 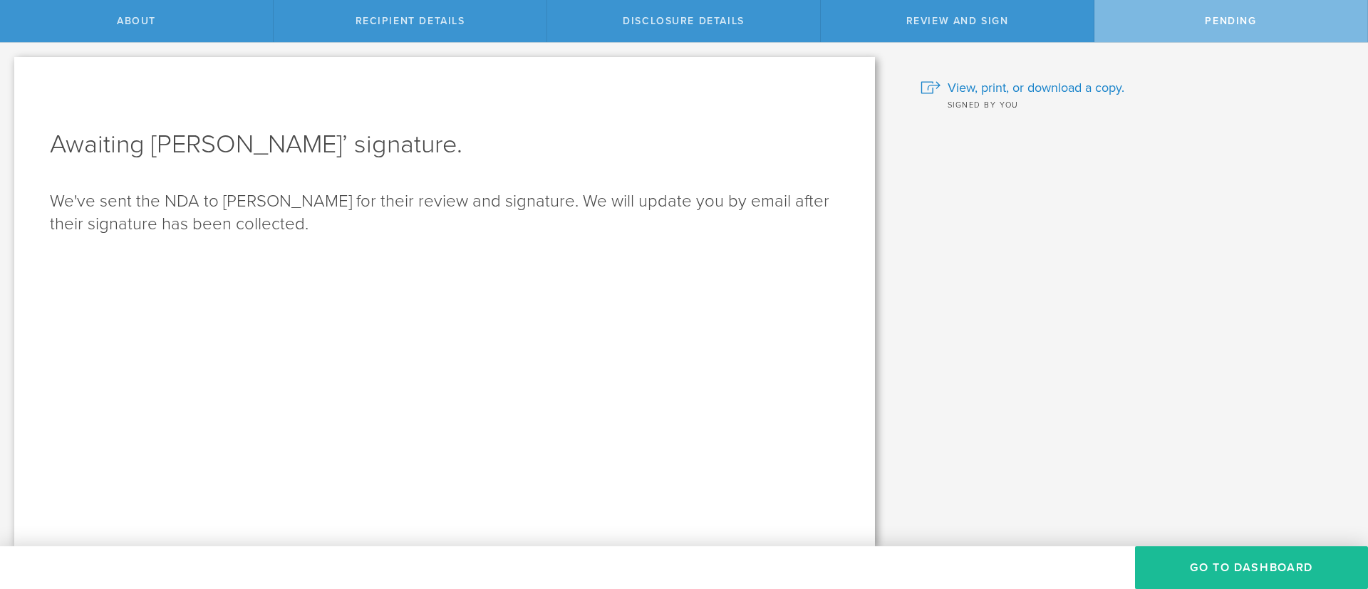 What do you see at coordinates (1251, 568) in the screenshot?
I see `button: Go to dashboard` at bounding box center [1251, 568].